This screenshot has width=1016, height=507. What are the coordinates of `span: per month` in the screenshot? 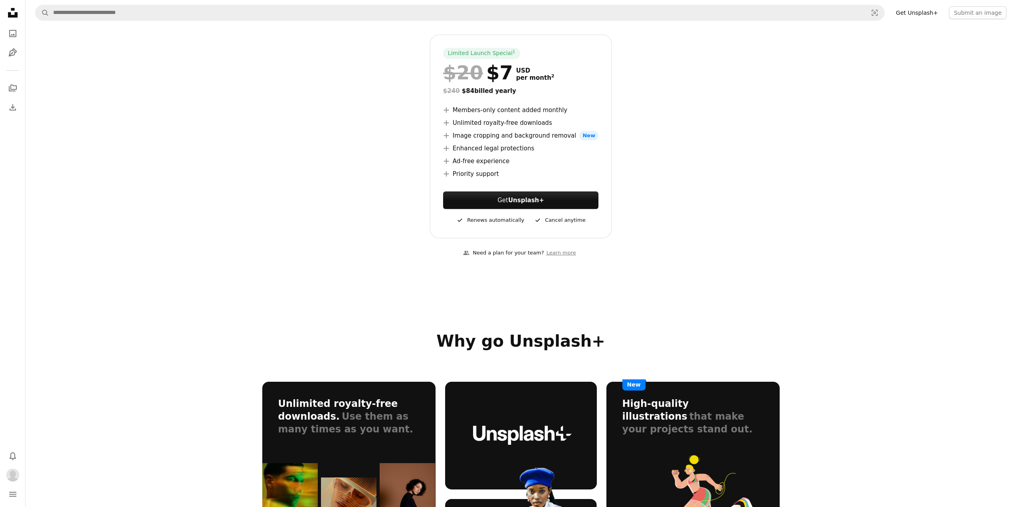 It's located at (535, 78).